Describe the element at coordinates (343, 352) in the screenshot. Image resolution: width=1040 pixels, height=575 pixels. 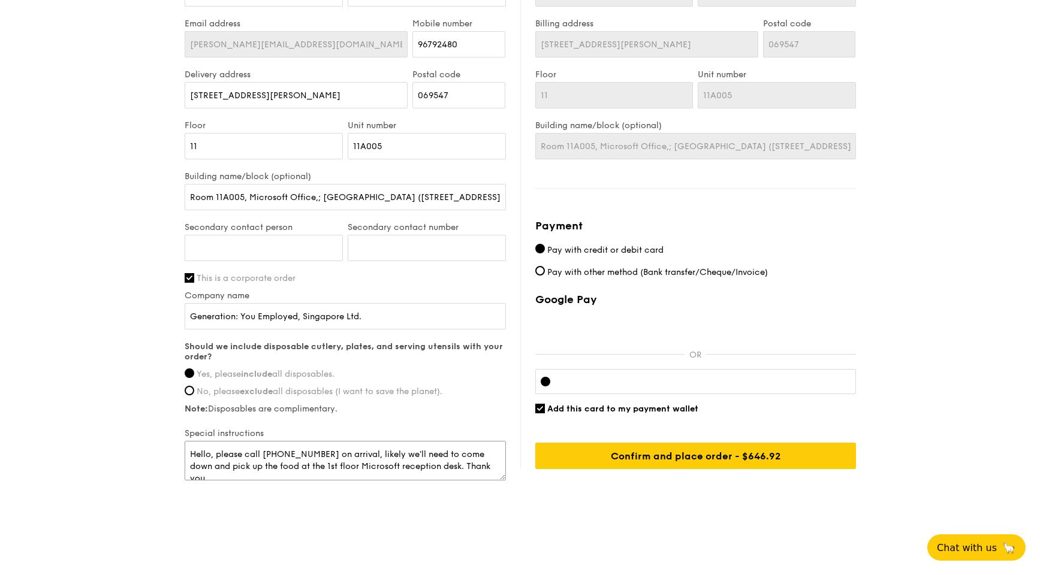
I see `strong: Should we include disposable cutlery, plates, and serving utensils with your order?` at that location.